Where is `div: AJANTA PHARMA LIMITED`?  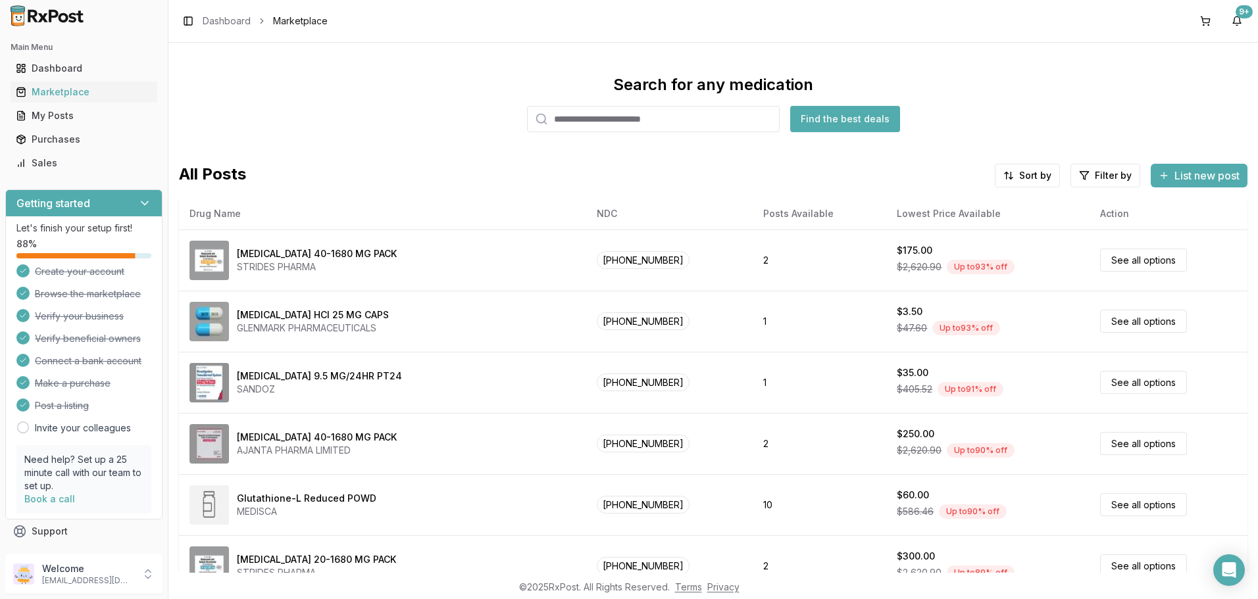
div: AJANTA PHARMA LIMITED is located at coordinates (316, 451).